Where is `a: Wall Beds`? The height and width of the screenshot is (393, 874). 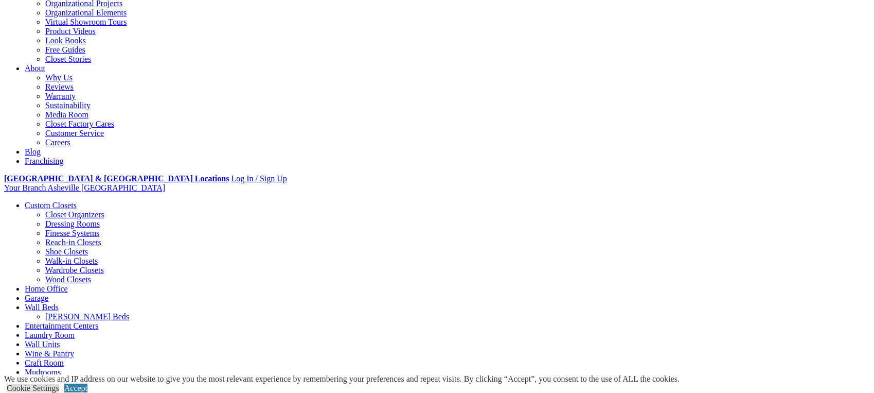 a: Wall Beds is located at coordinates (42, 307).